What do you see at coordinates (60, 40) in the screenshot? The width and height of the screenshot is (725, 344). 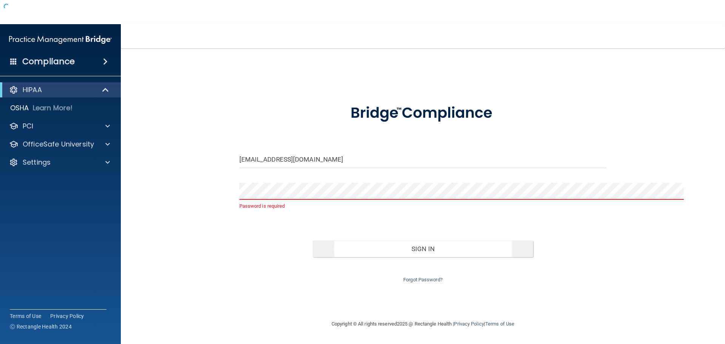 I see `img: PMB logo` at bounding box center [60, 40].